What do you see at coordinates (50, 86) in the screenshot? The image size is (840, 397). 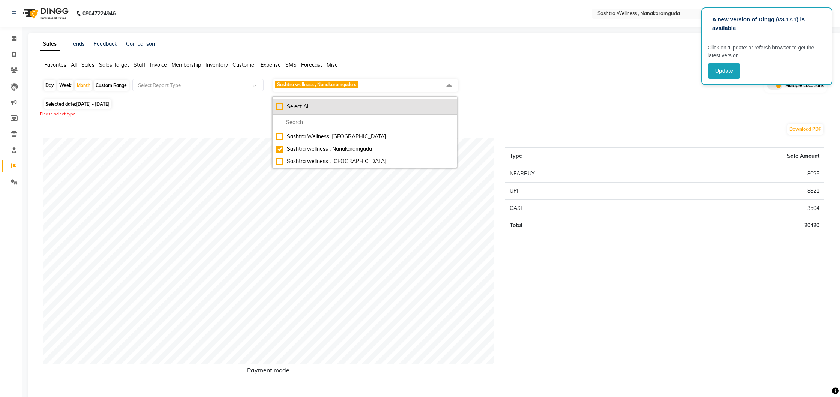 I see `div: Day` at bounding box center [50, 86].